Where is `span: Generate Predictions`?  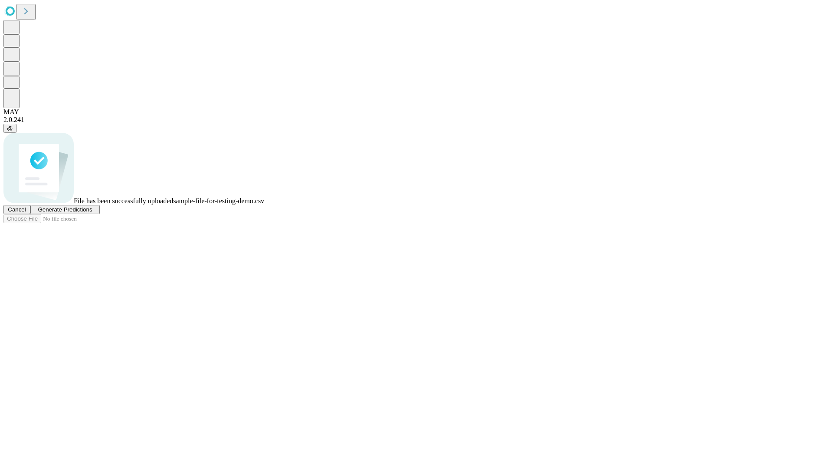 span: Generate Predictions is located at coordinates (65, 209).